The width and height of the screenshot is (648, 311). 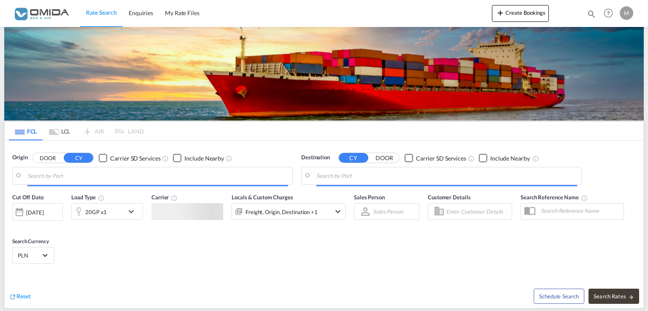 I want to click on span: Customer Details, so click(x=449, y=198).